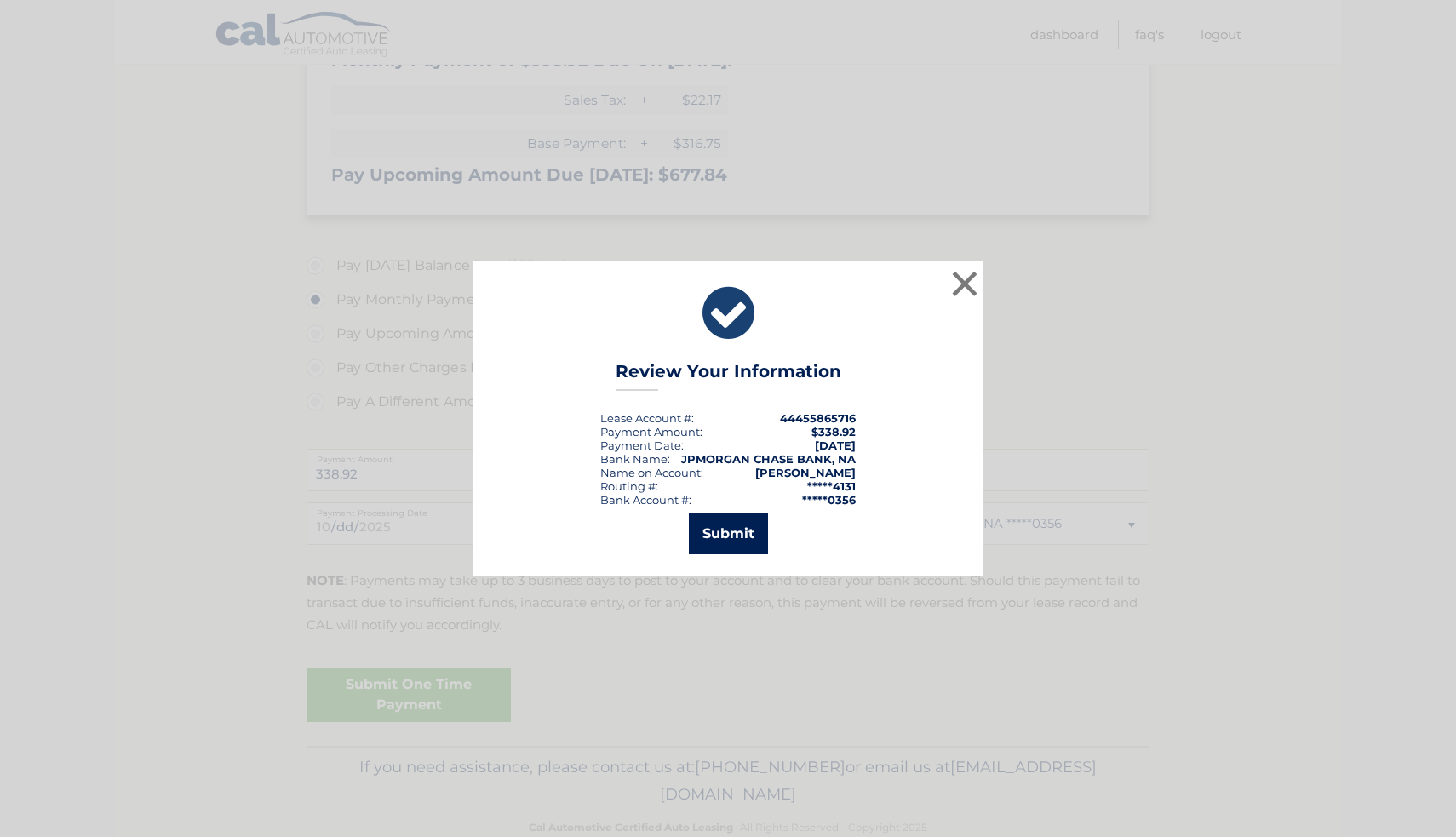  What do you see at coordinates (834, 432) in the screenshot?
I see `span: $338.92` at bounding box center [834, 432].